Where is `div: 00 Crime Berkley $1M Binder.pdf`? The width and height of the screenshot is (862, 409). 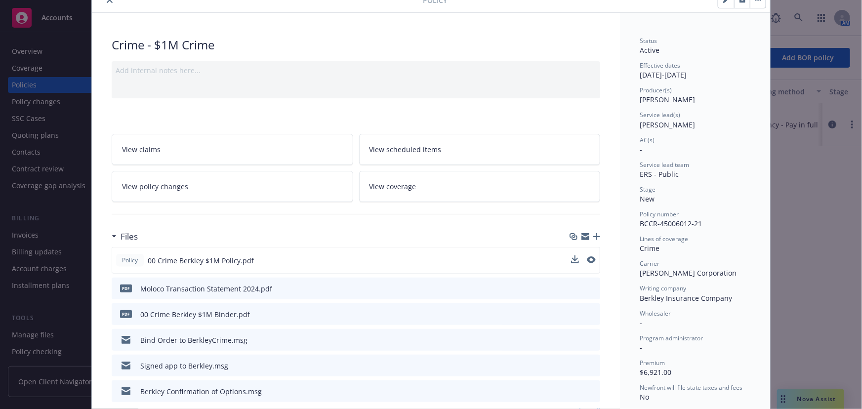
div: 00 Crime Berkley $1M Binder.pdf is located at coordinates (195, 314).